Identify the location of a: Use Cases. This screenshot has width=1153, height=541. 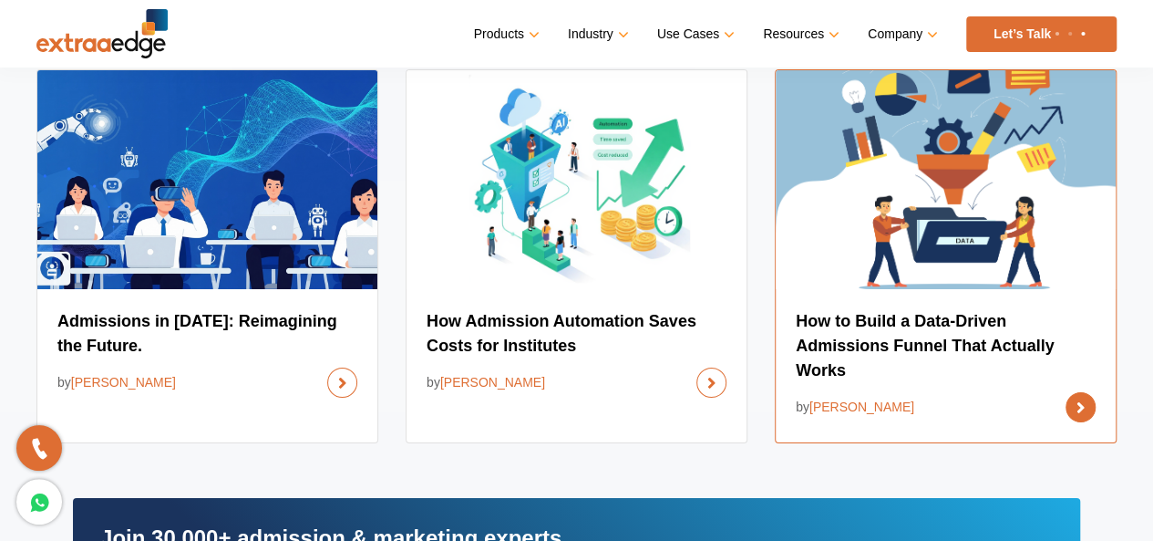
(694, 34).